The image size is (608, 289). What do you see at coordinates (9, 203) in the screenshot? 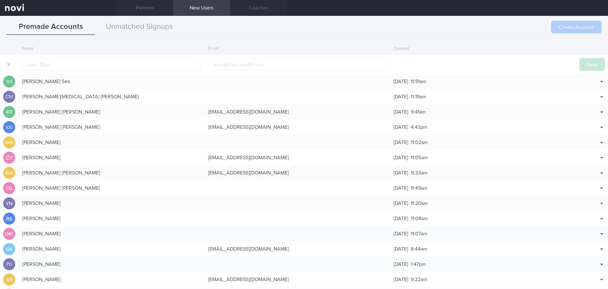
I see `div: YN` at bounding box center [9, 203].